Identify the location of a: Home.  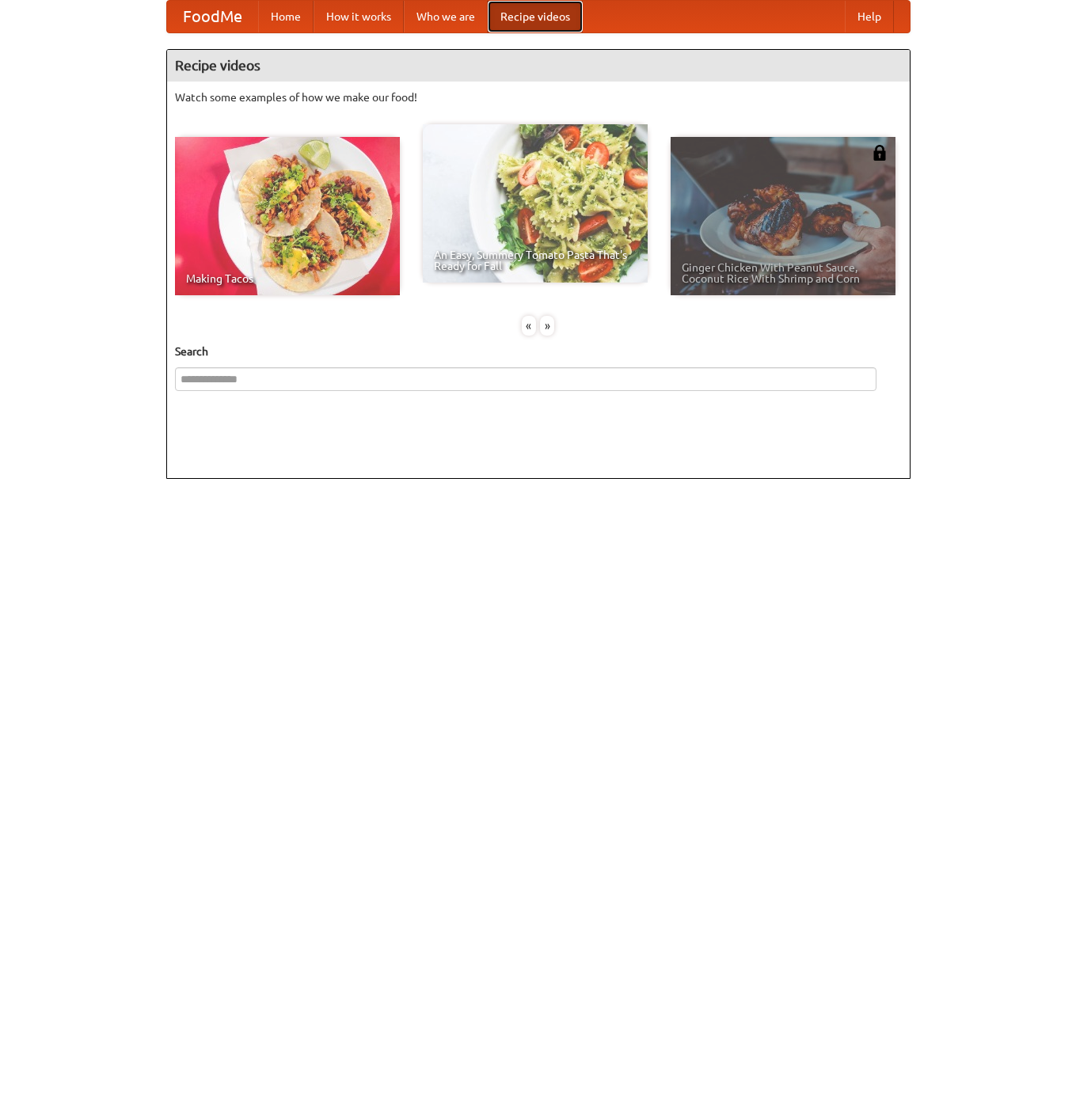
(286, 16).